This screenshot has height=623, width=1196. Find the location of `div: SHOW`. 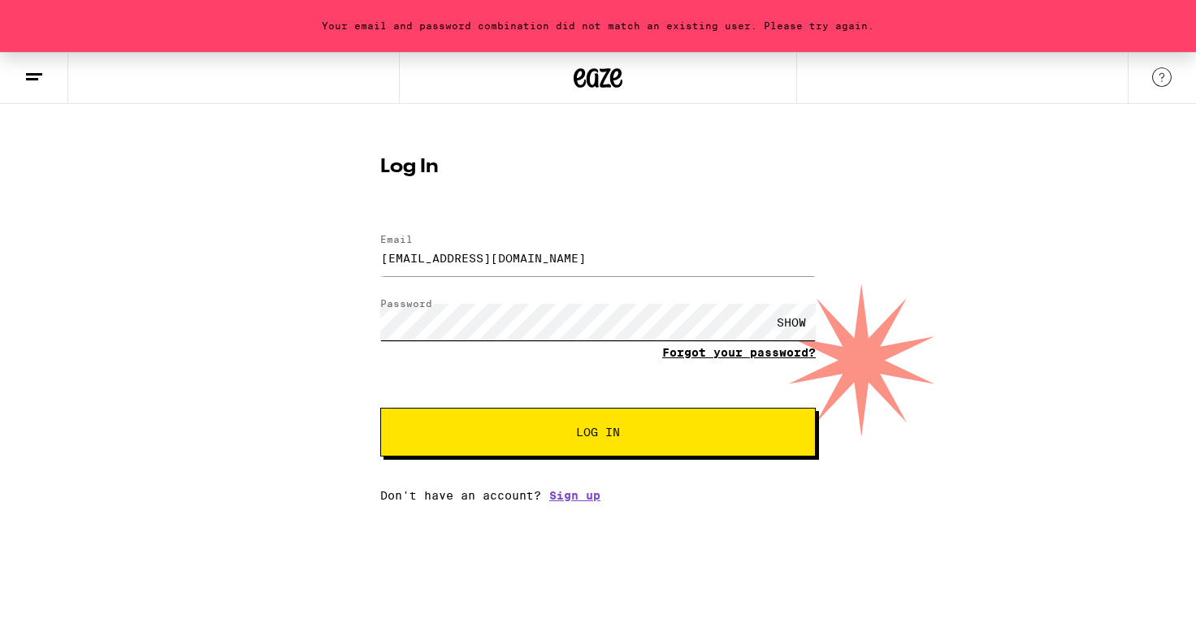

div: SHOW is located at coordinates (791, 322).